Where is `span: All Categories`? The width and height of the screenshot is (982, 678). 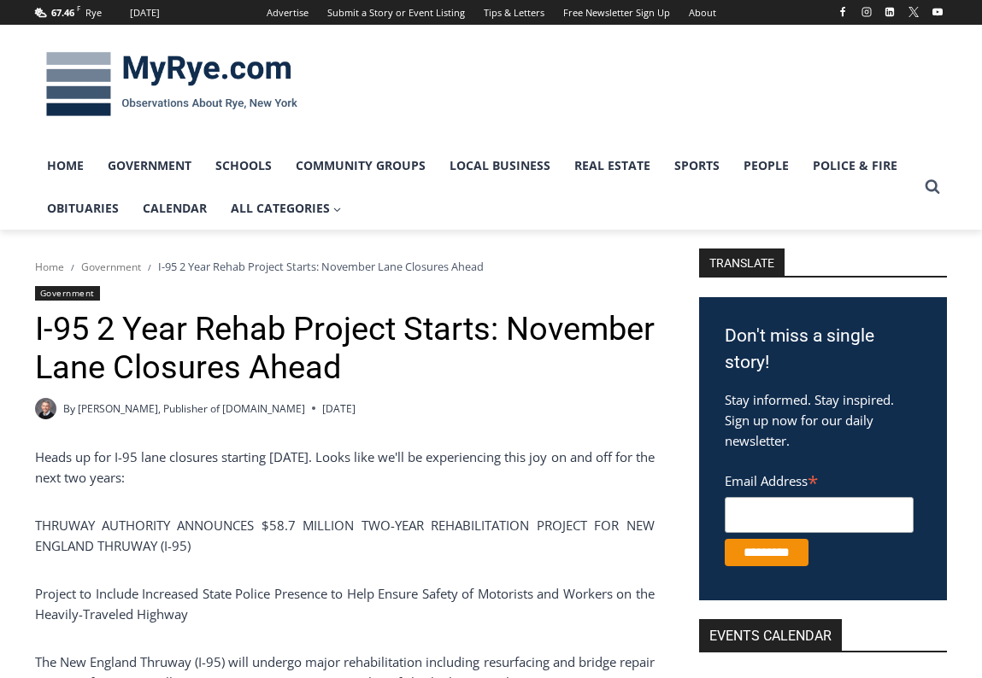
span: All Categories is located at coordinates (286, 208).